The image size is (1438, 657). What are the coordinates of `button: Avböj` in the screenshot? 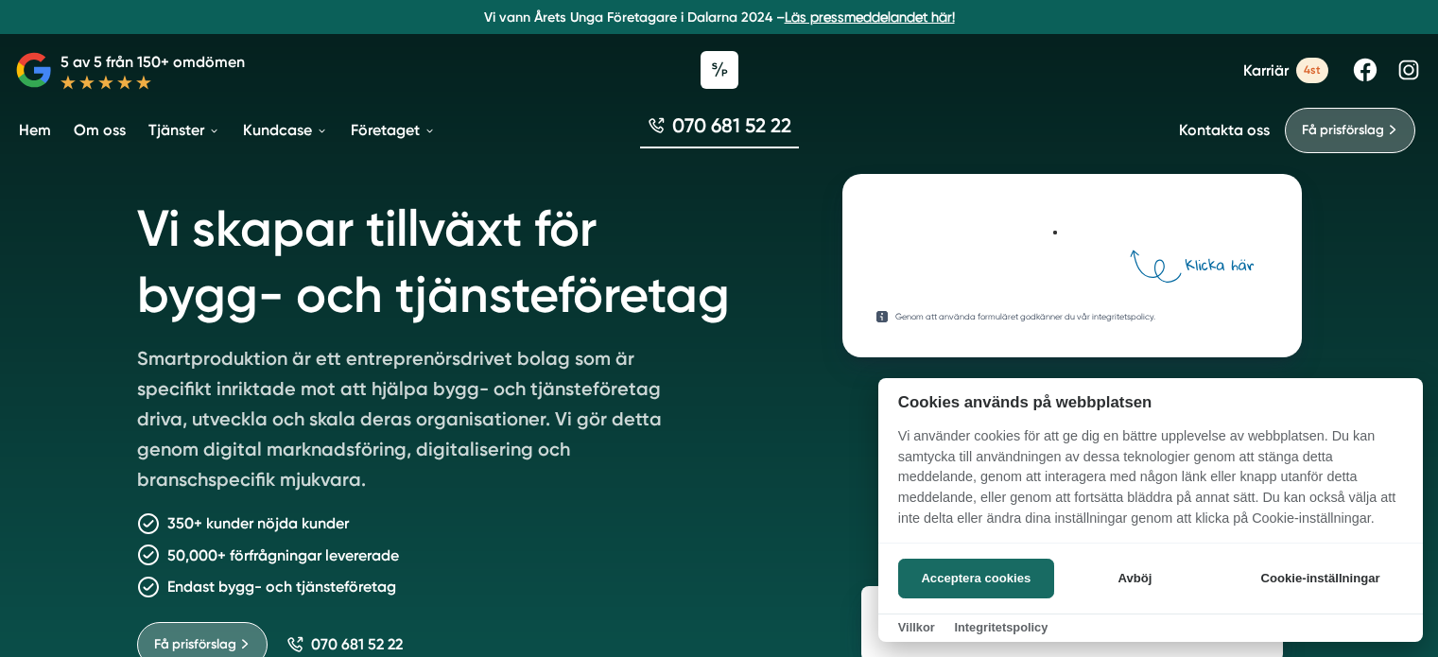 It's located at (1134, 579).